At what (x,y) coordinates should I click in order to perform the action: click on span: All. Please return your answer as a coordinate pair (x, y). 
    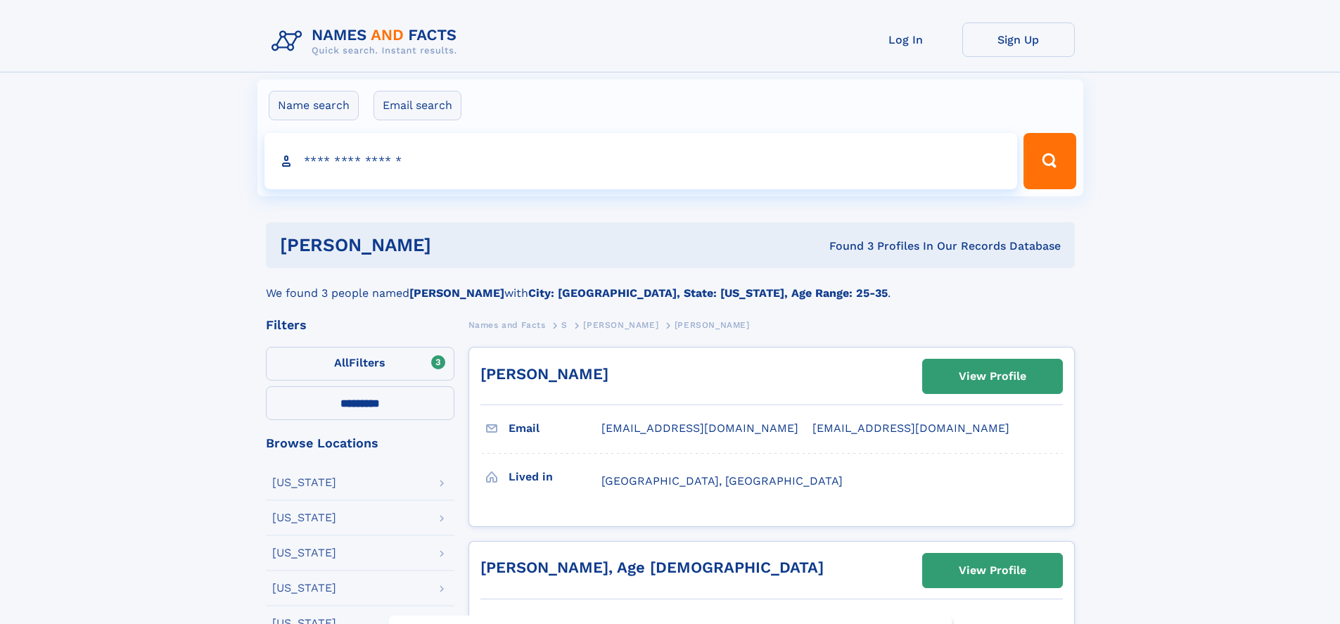
    Looking at the image, I should click on (341, 362).